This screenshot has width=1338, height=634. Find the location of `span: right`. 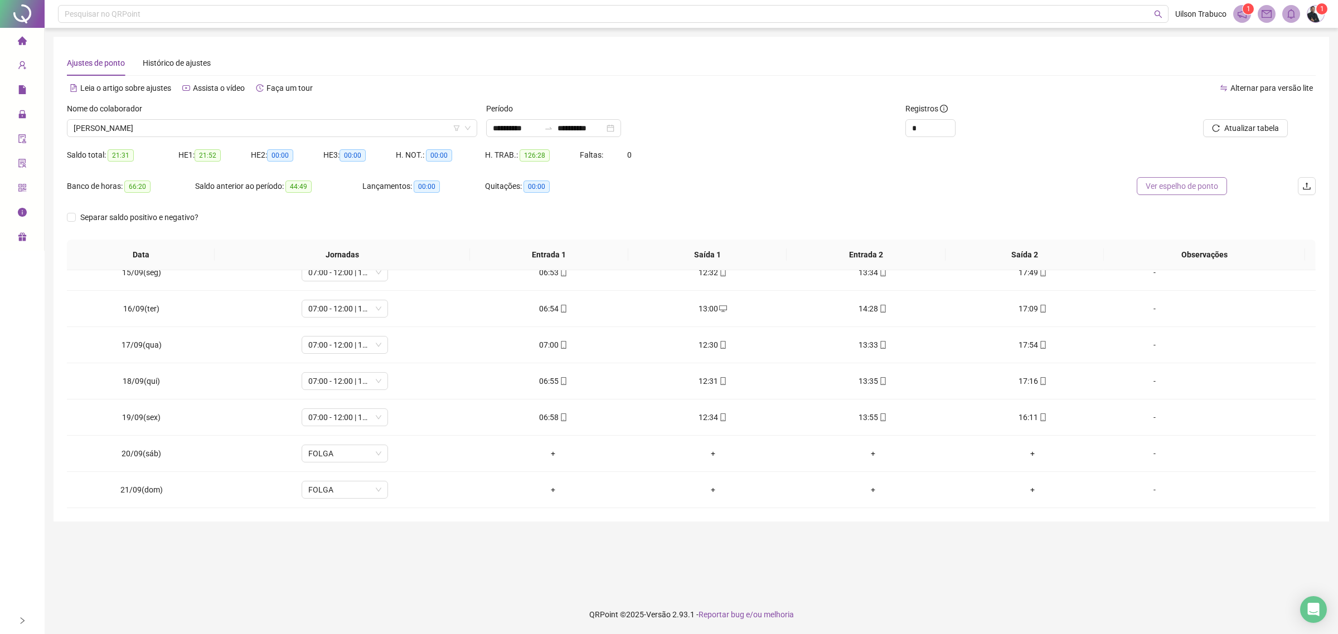

span: right is located at coordinates (22, 621).